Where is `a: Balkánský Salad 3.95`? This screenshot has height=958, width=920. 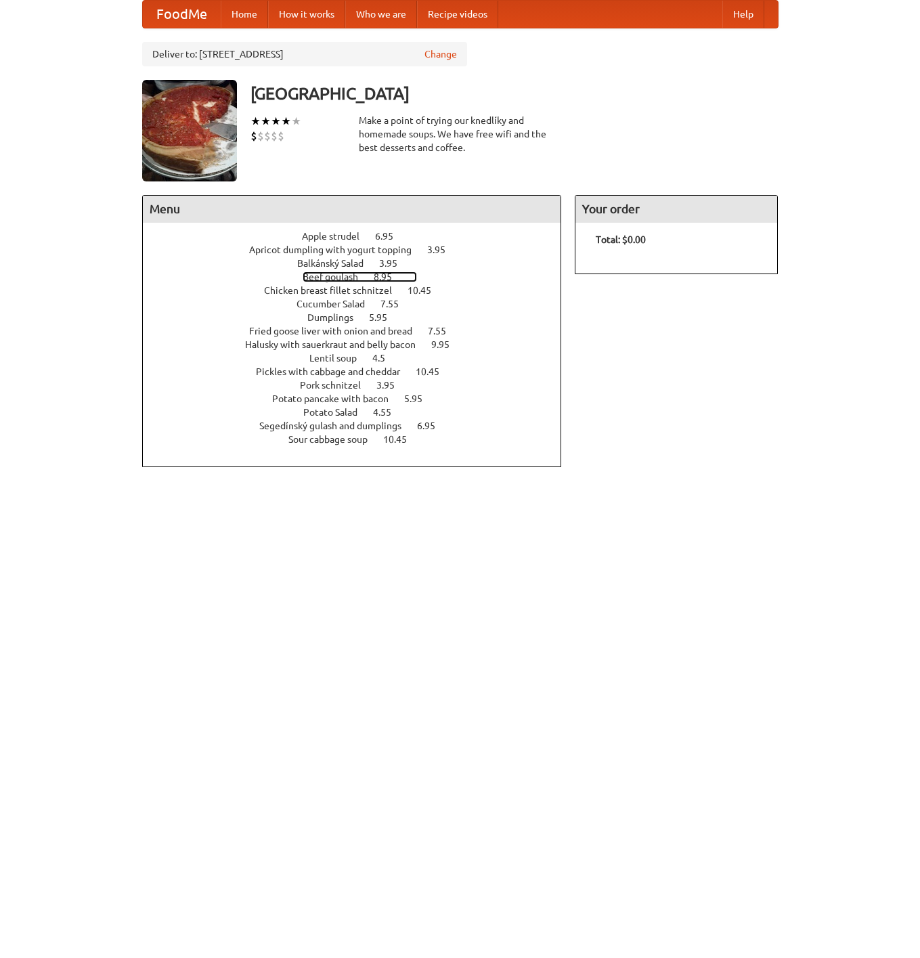 a: Balkánský Salad 3.95 is located at coordinates (359, 263).